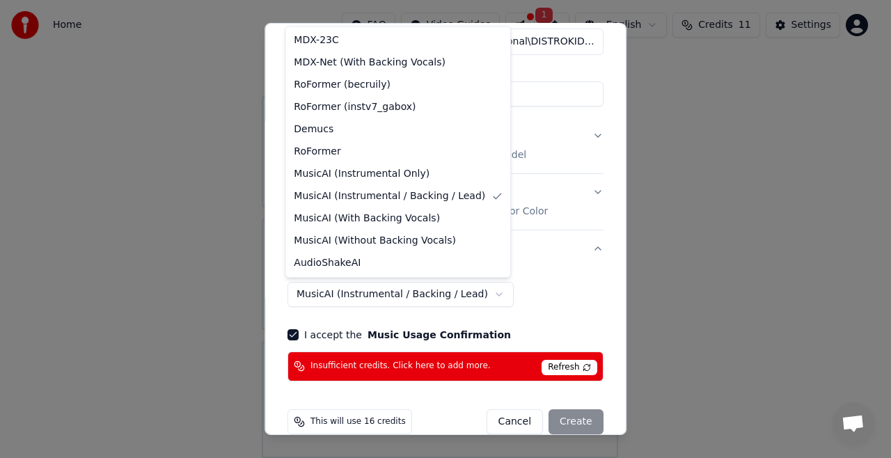 The width and height of the screenshot is (891, 458). I want to click on span: MusicAI (Without Backing Vocals), so click(375, 241).